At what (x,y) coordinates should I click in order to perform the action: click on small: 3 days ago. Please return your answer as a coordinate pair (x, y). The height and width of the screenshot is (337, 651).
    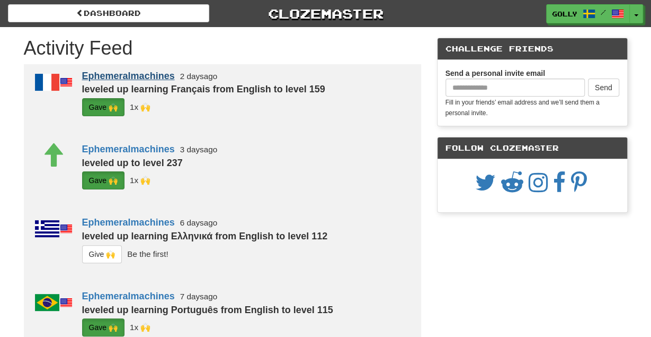
    Looking at the image, I should click on (199, 149).